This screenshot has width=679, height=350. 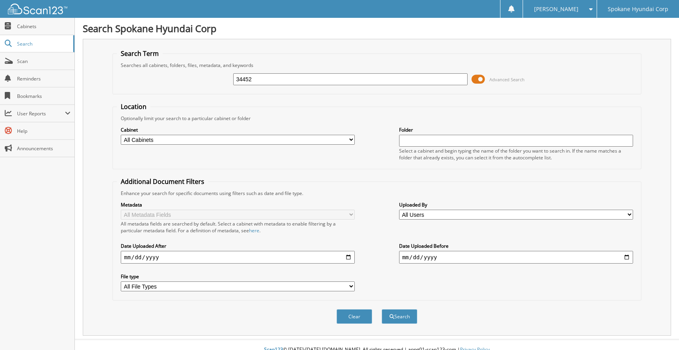 What do you see at coordinates (238, 246) in the screenshot?
I see `label: Date Uploaded After` at bounding box center [238, 246].